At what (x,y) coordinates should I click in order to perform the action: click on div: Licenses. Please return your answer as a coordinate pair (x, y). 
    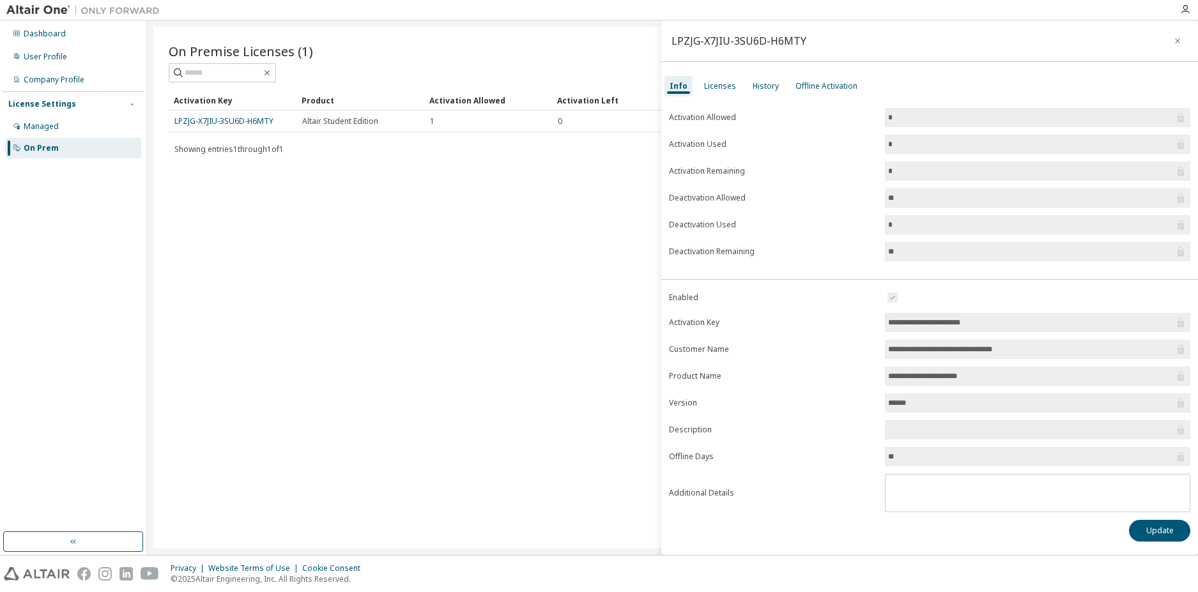
    Looking at the image, I should click on (720, 86).